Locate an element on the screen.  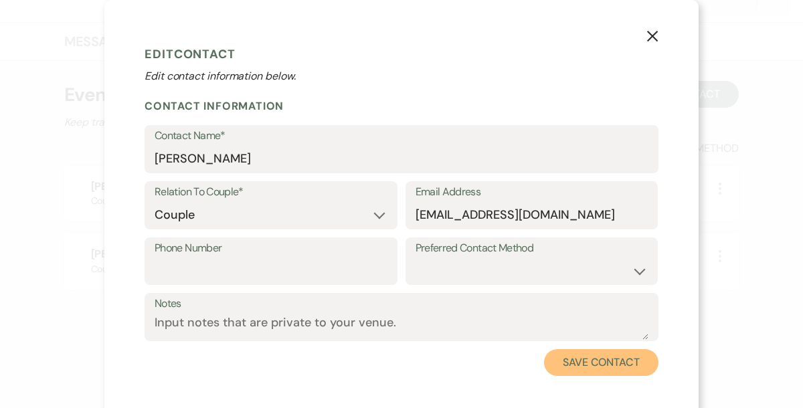
label: Relation To Couple* is located at coordinates (271, 192).